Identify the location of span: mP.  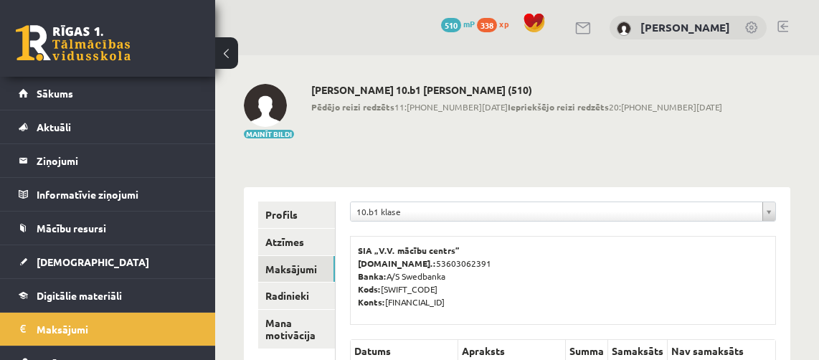
(469, 24).